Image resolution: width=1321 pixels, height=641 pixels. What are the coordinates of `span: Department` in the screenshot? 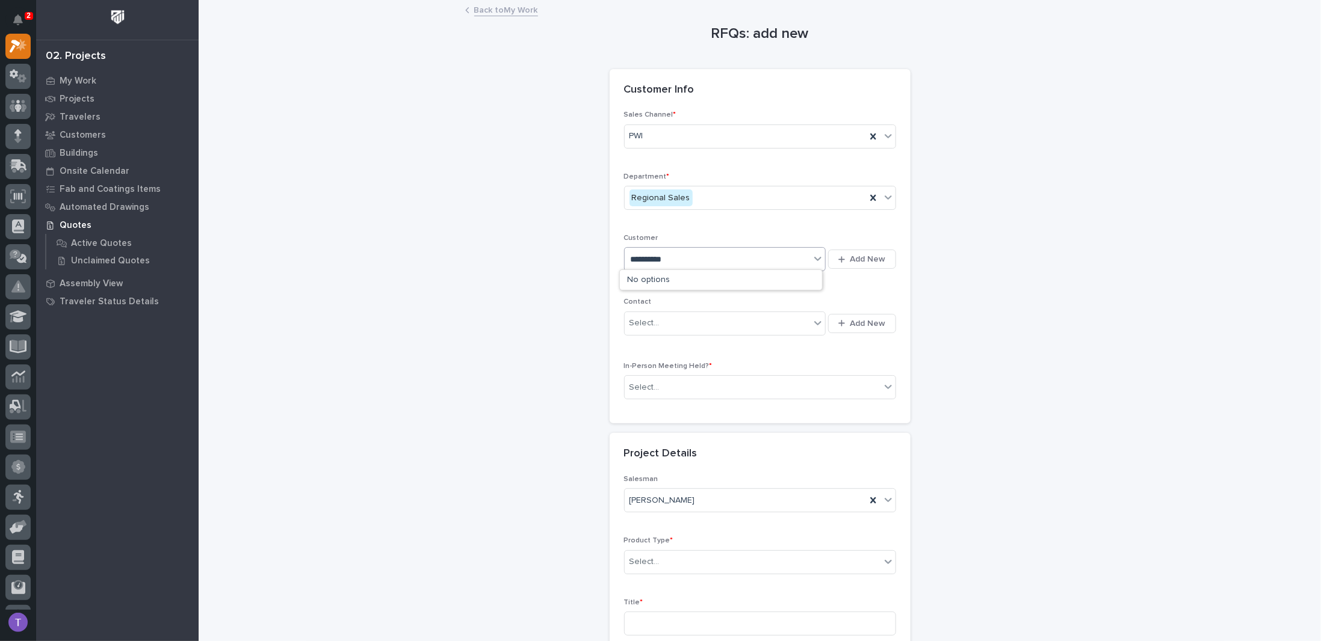 It's located at (647, 177).